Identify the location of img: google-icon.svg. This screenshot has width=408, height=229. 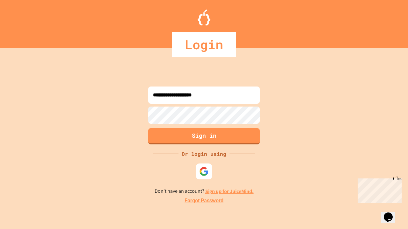
(204, 172).